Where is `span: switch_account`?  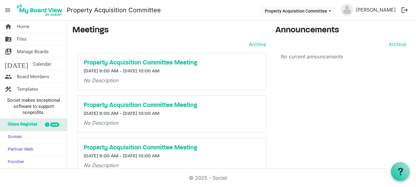
span: switch_account is located at coordinates (8, 52).